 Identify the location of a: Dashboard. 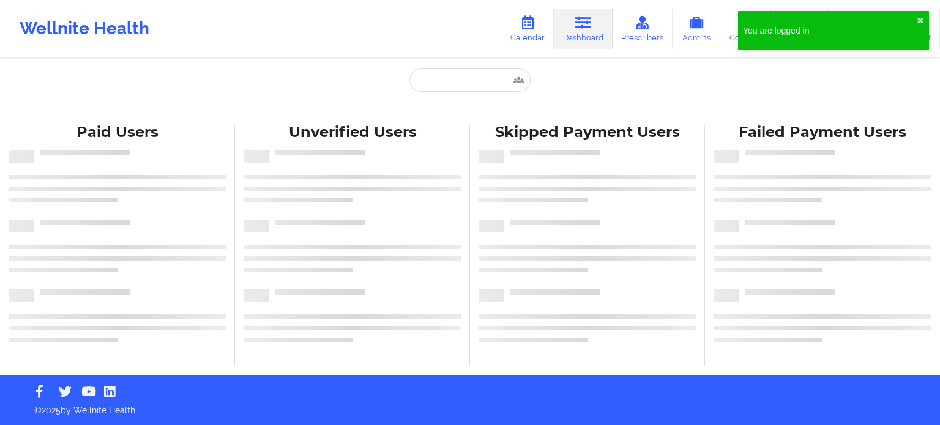
(583, 29).